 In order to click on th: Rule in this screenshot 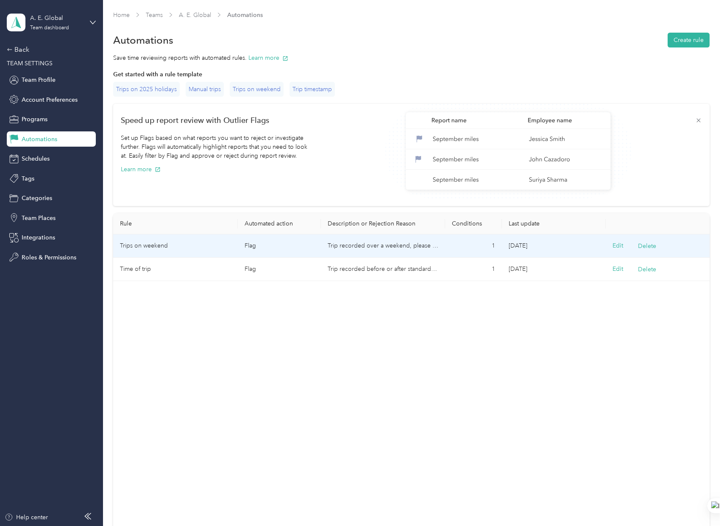, I will do `click(175, 224)`.